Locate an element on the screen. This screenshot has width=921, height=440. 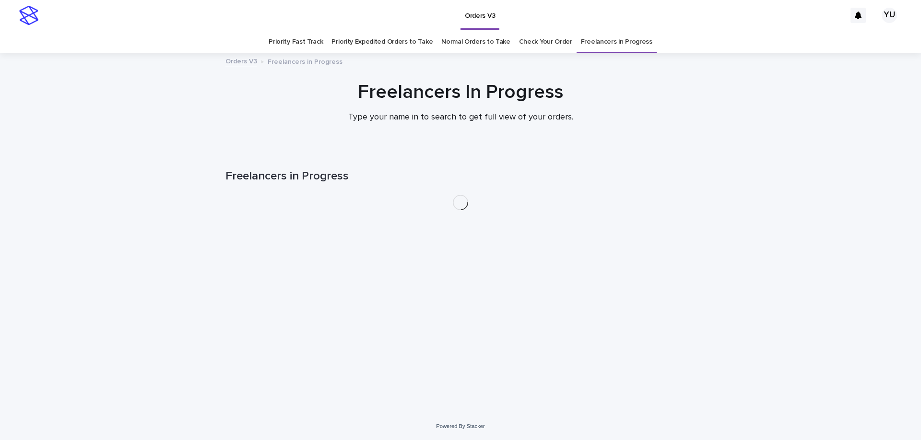
div: YU is located at coordinates (889, 15).